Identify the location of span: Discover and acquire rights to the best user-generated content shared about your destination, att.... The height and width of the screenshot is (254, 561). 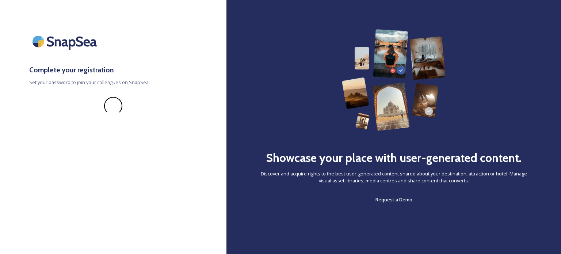
(394, 177).